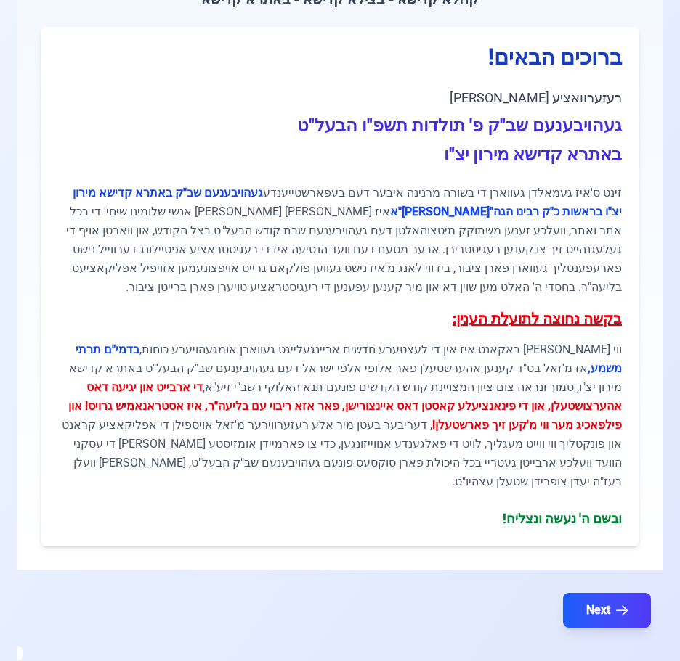 This screenshot has height=661, width=680. I want to click on h3: געהויבענעם שב"ק פ' תולדות תשפ"ו הבעל"ט, so click(340, 126).